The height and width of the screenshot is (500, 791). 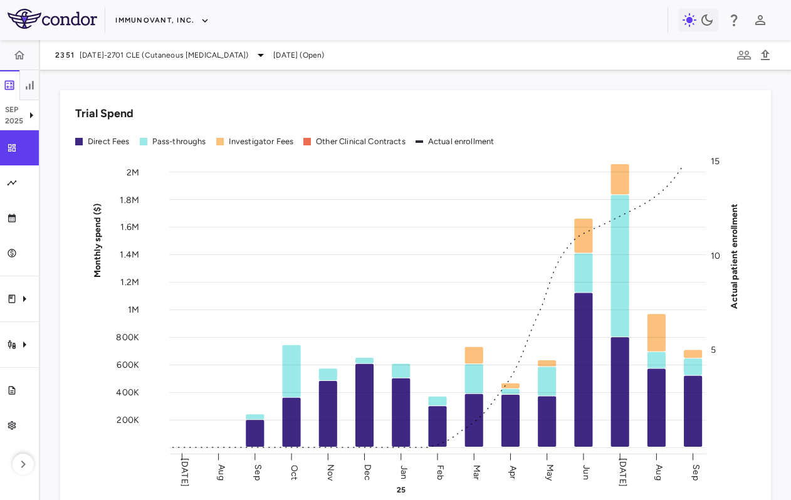 What do you see at coordinates (108, 142) in the screenshot?
I see `div: Direct Fees` at bounding box center [108, 142].